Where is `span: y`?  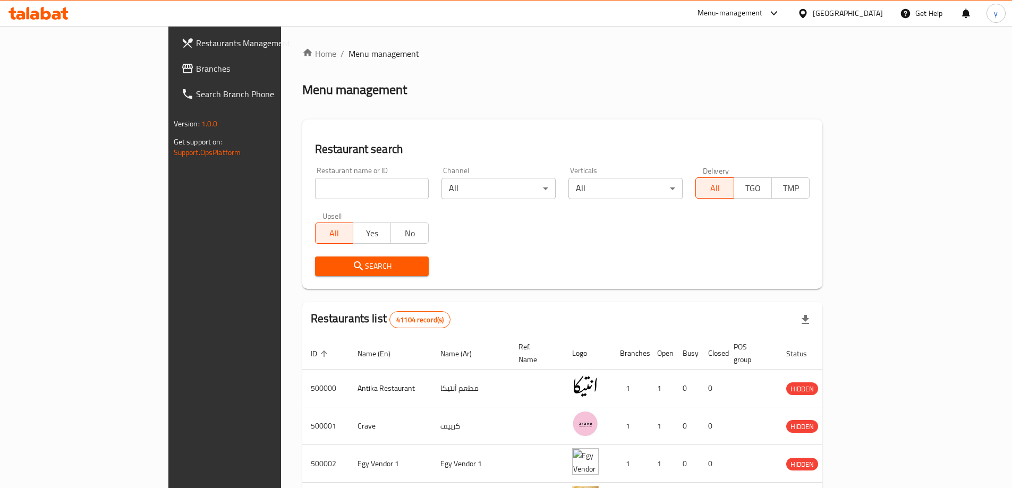 span: y is located at coordinates (995, 13).